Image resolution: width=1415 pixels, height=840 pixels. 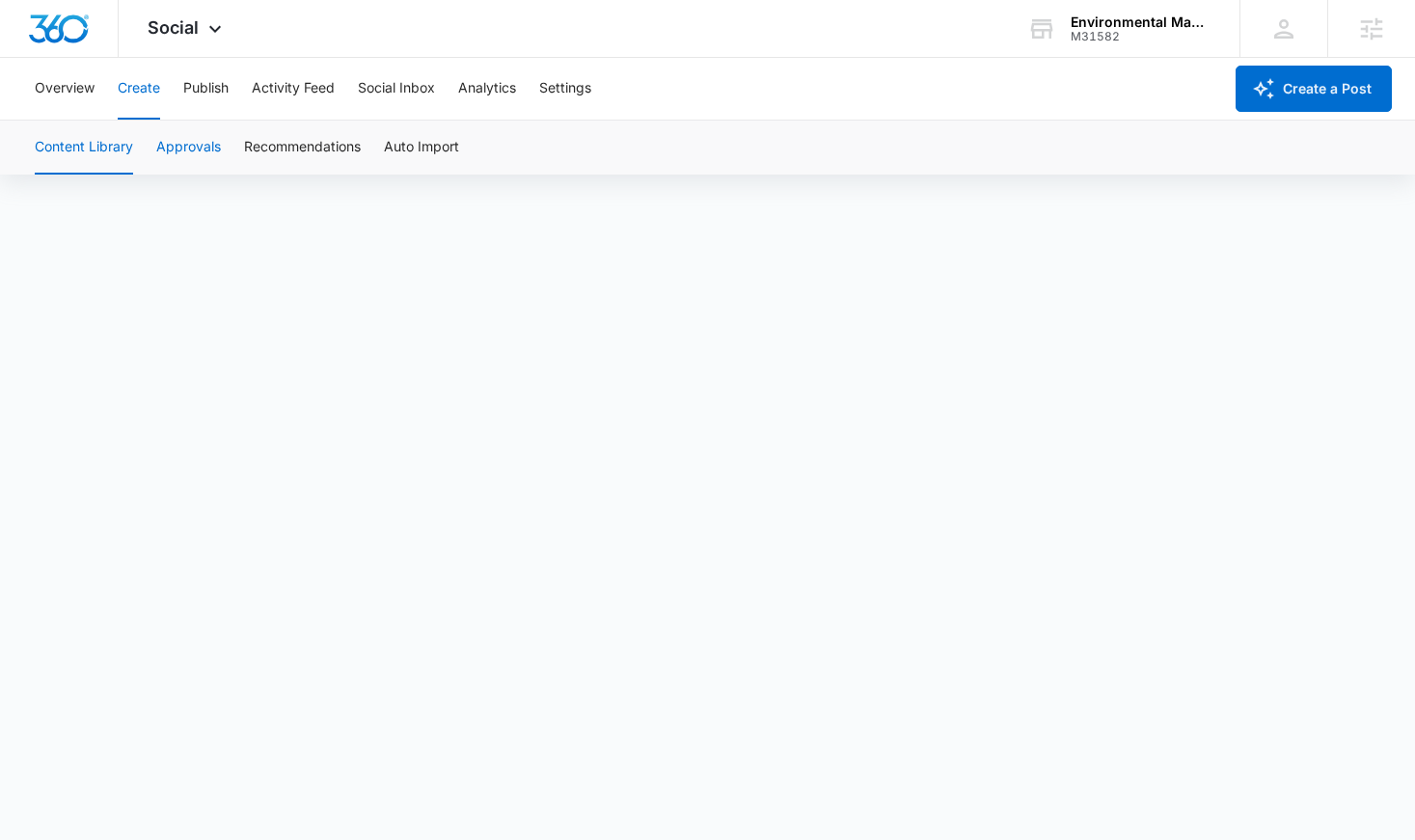 What do you see at coordinates (1141, 22) in the screenshot?
I see `div: account name` at bounding box center [1141, 22].